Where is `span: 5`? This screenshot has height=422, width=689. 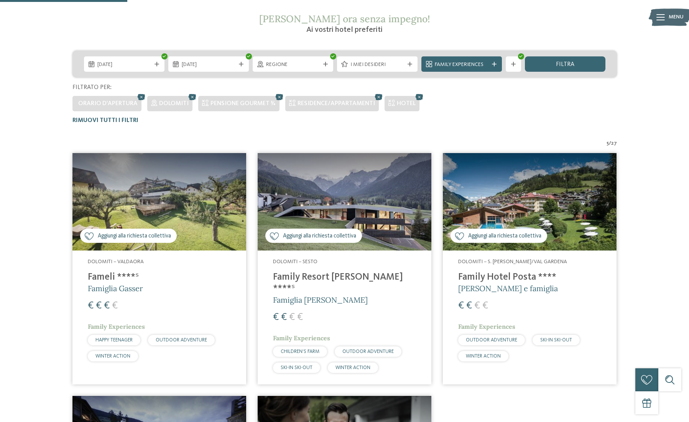 span: 5 is located at coordinates (608, 143).